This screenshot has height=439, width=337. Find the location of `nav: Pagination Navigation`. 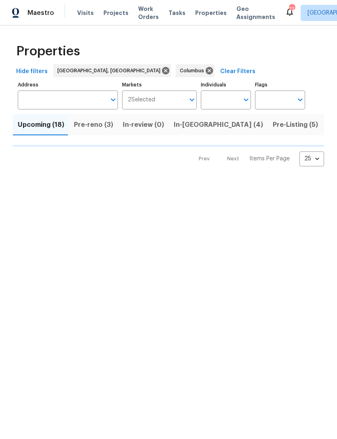

nav: Pagination Navigation is located at coordinates (257, 159).